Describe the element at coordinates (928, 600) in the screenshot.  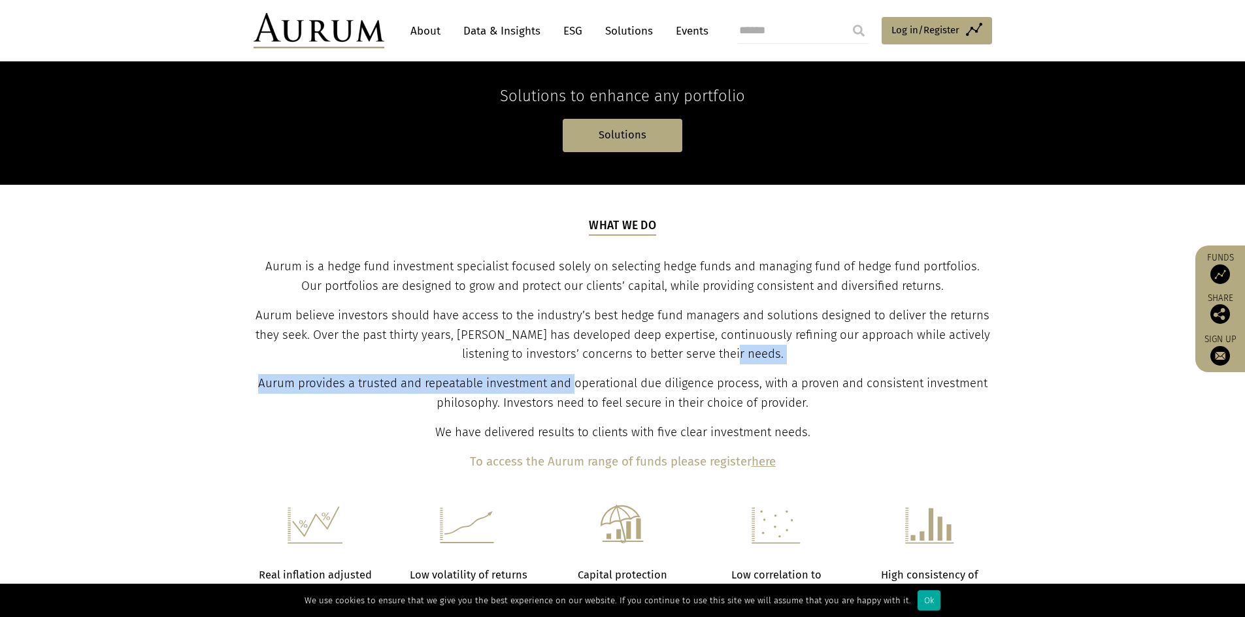
I see `div: Ok` at that location.